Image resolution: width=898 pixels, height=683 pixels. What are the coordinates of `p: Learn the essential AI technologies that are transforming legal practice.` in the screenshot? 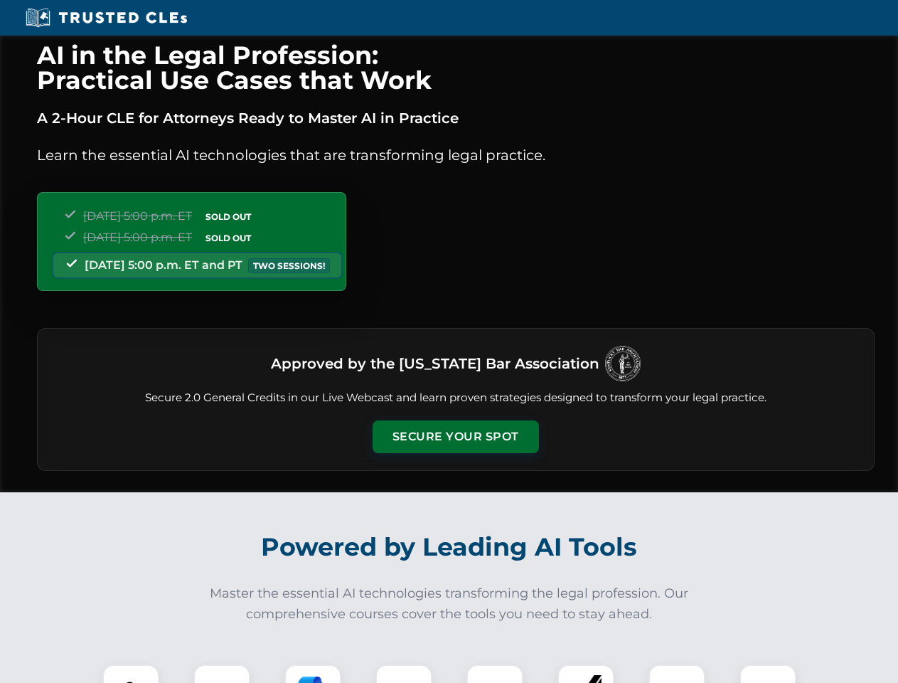 It's located at (456, 155).